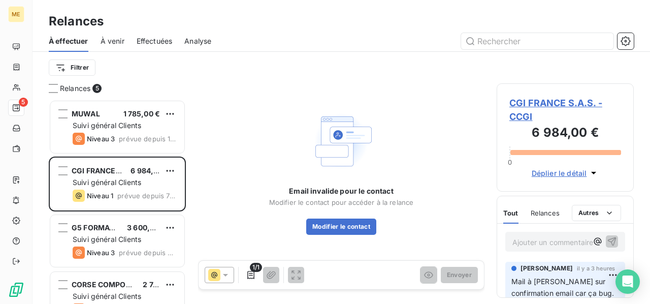 This screenshot has height=304, width=650. Describe the element at coordinates (565, 110) in the screenshot. I see `span: CGI FRANCE S.A.S. - CCGI` at that location.